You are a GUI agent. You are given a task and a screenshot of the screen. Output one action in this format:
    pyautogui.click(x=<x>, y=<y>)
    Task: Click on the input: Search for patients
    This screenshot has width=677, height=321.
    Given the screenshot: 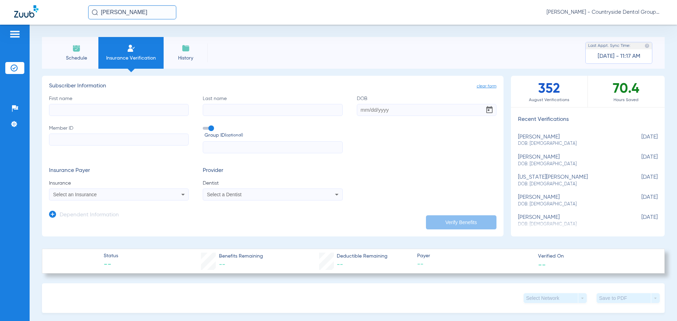 What is the action you would take?
    pyautogui.click(x=132, y=12)
    